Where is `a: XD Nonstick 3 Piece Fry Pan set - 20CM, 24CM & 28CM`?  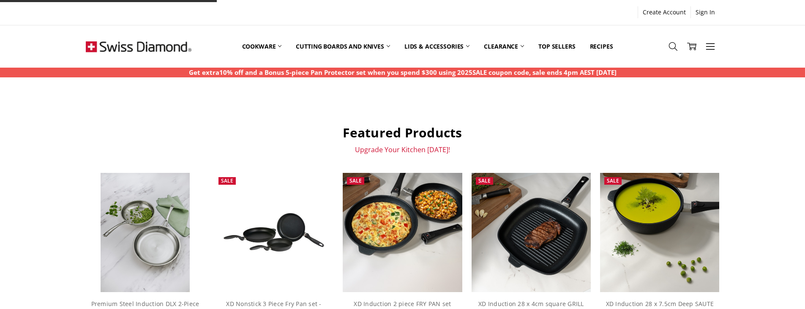 a: XD Nonstick 3 Piece Fry Pan set - 20CM, 24CM & 28CM is located at coordinates (274, 232).